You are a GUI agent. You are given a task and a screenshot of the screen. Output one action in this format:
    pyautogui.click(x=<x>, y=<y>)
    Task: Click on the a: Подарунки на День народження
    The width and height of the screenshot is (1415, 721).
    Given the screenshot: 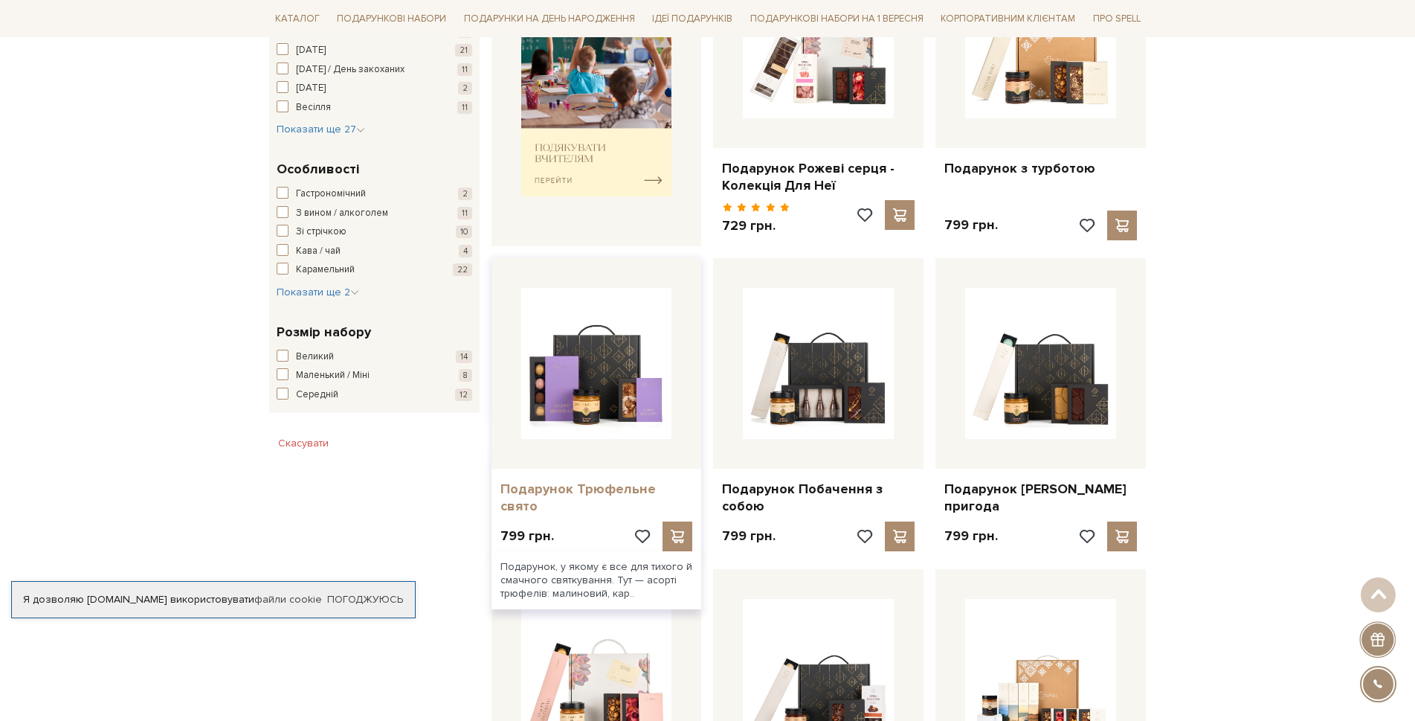 What is the action you would take?
    pyautogui.click(x=550, y=19)
    